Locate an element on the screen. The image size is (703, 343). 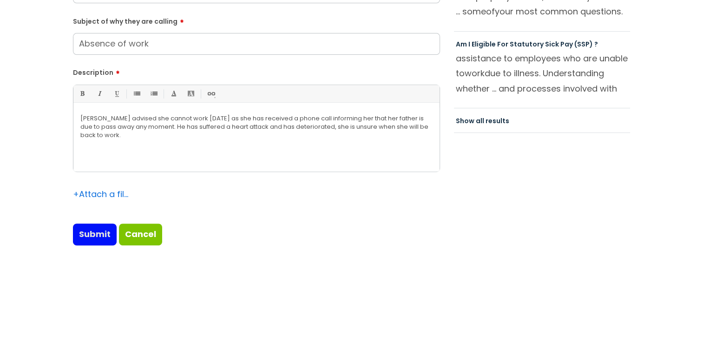
input: Submit is located at coordinates (95, 234).